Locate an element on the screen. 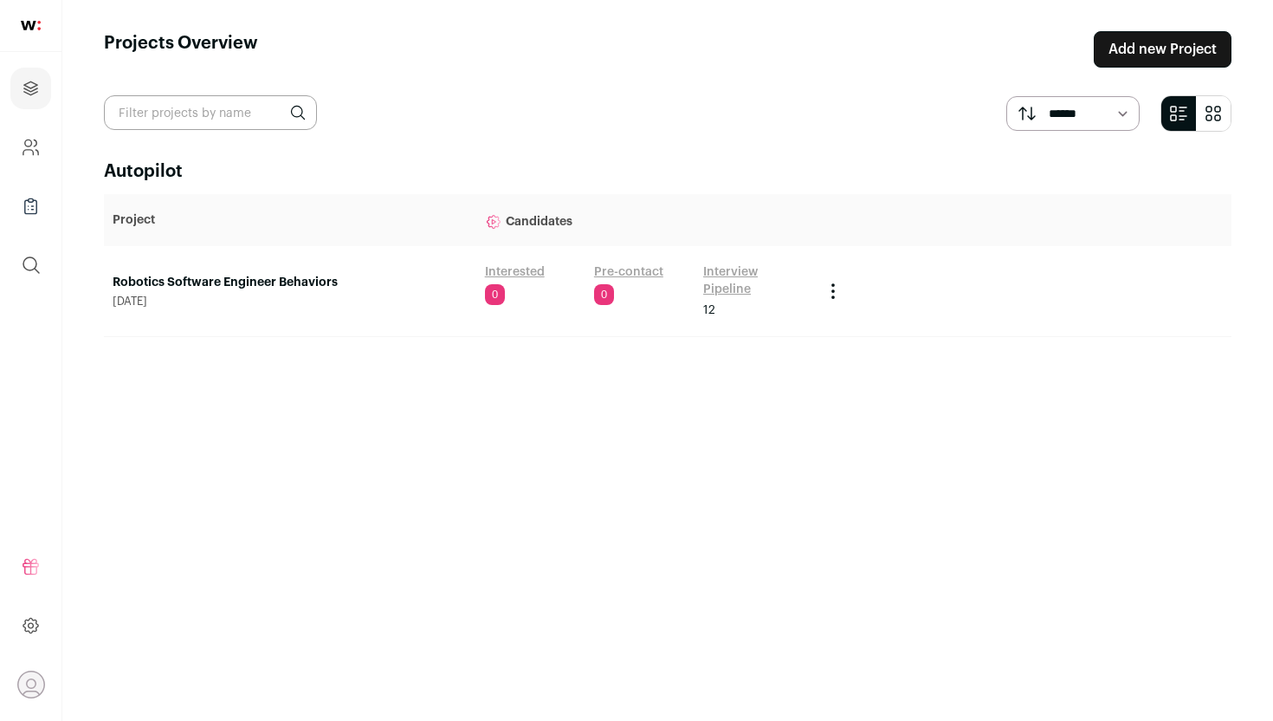 The image size is (1273, 721). a: Company Lists is located at coordinates (30, 206).